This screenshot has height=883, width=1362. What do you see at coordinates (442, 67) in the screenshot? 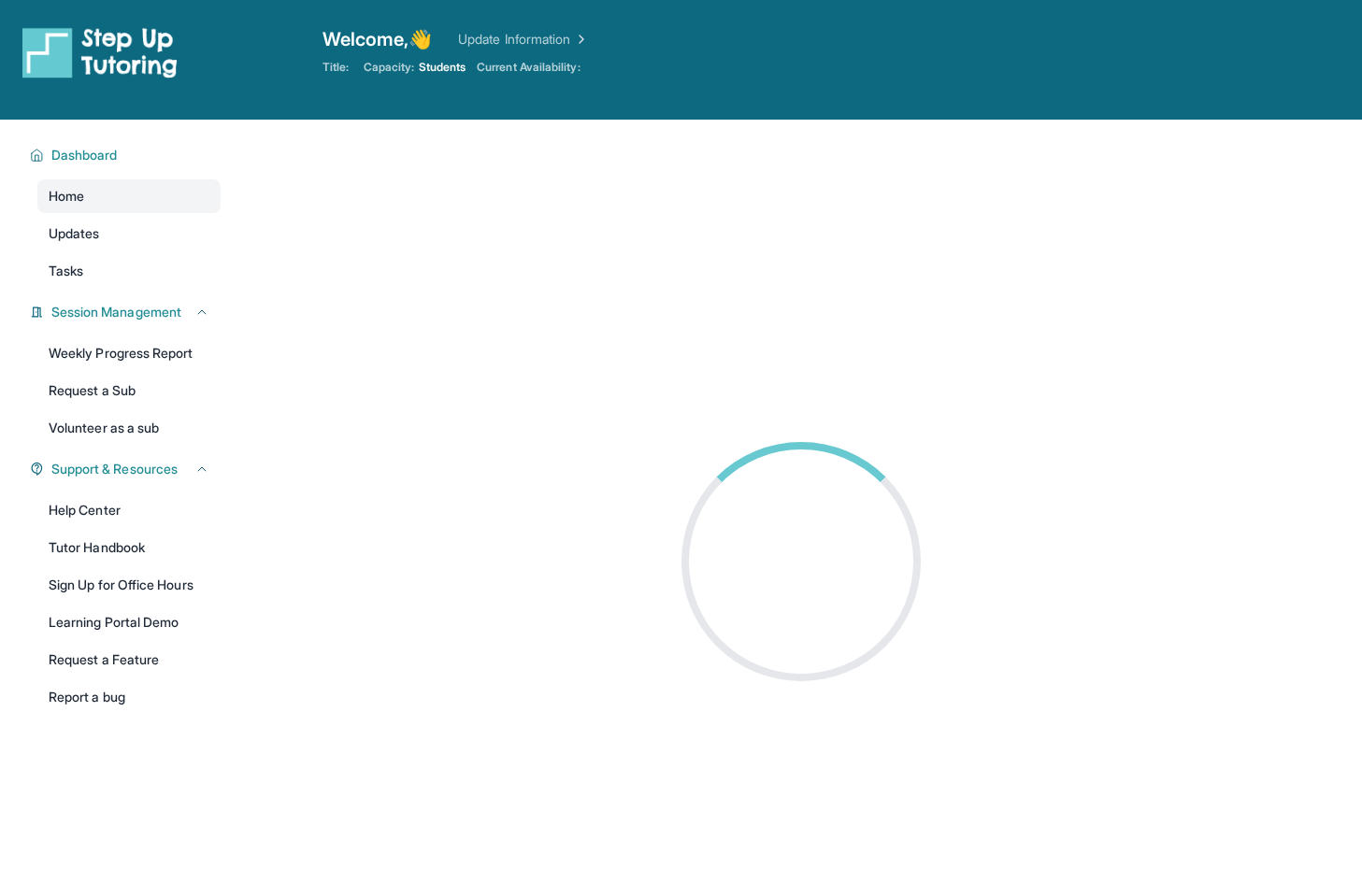
I see `span: Students` at bounding box center [442, 67].